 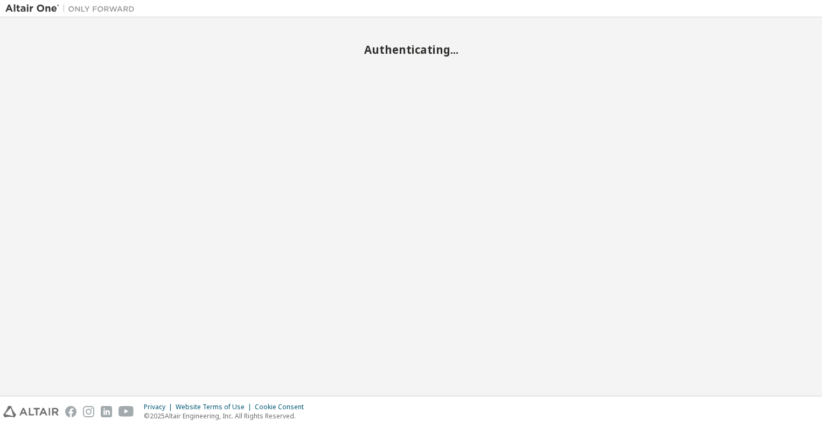 I want to click on div: Website Terms of Use, so click(x=215, y=407).